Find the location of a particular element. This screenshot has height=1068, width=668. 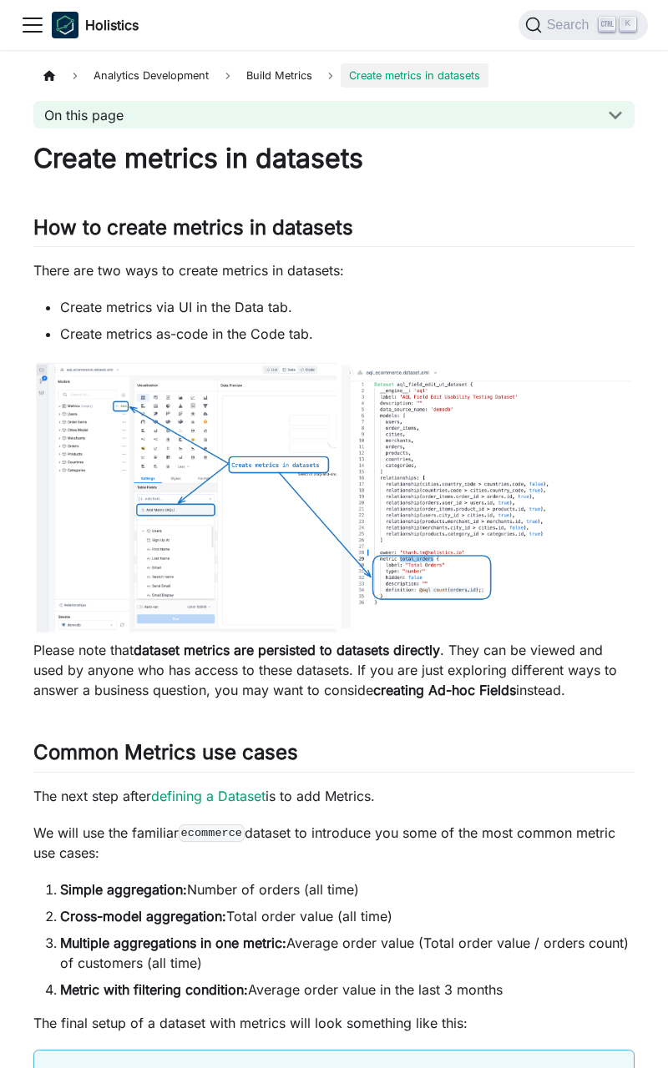

p: There are two ways to create metrics in datasets: is located at coordinates (334, 270).